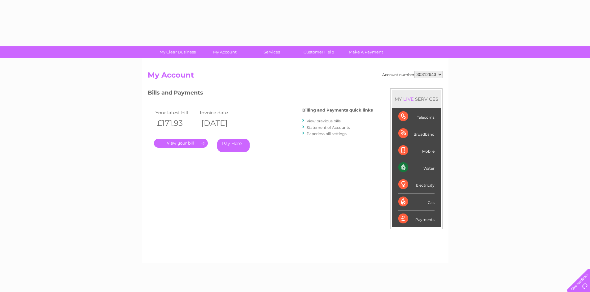  I want to click on div: Mobile, so click(416, 151).